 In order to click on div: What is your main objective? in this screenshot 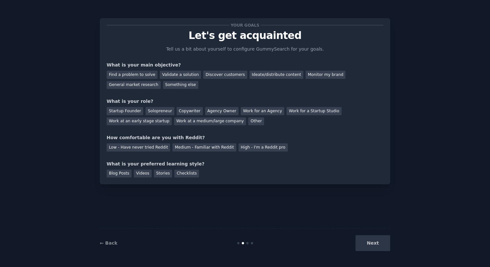, I will do `click(245, 65)`.